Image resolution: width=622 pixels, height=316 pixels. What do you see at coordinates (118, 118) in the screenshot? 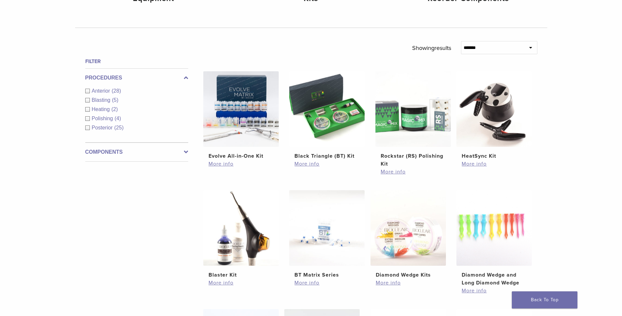
I see `span: (4)` at bounding box center [118, 118].